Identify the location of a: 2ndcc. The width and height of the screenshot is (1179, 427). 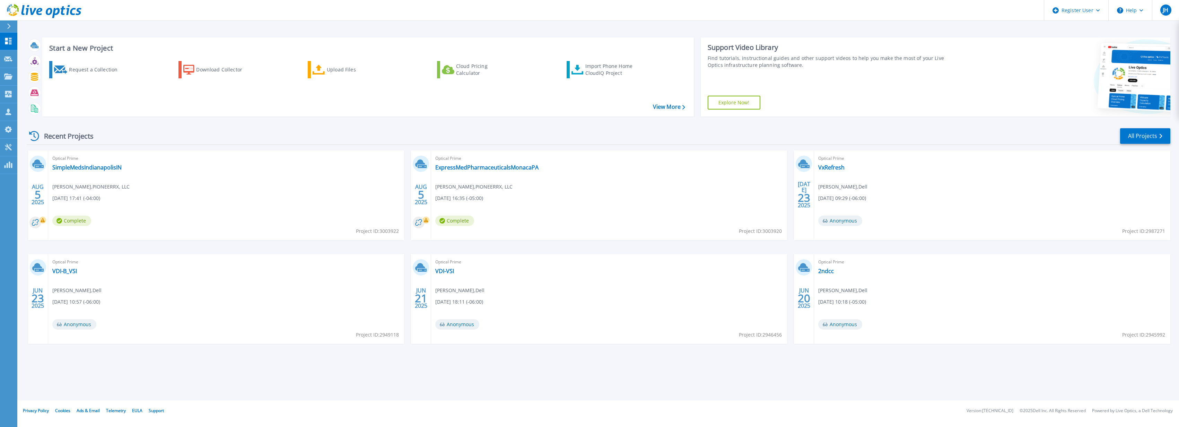
(826, 271).